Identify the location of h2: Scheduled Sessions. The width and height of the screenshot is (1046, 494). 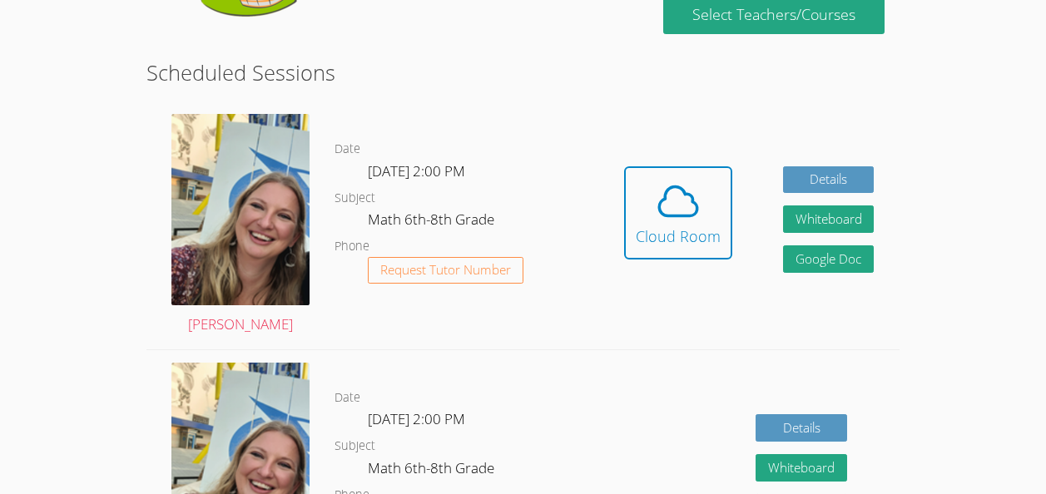
(523, 72).